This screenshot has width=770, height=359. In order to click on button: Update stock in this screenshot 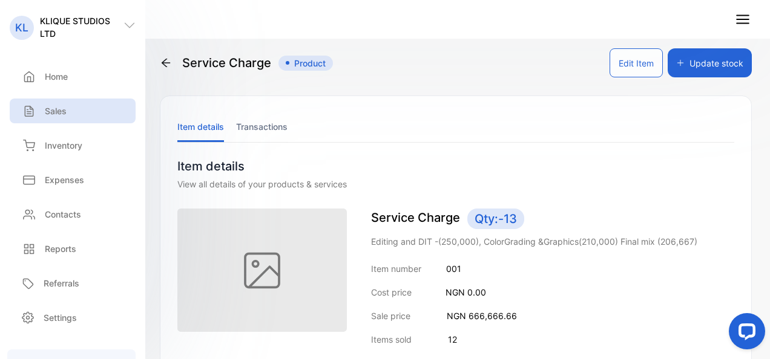, I will do `click(709, 63)`.